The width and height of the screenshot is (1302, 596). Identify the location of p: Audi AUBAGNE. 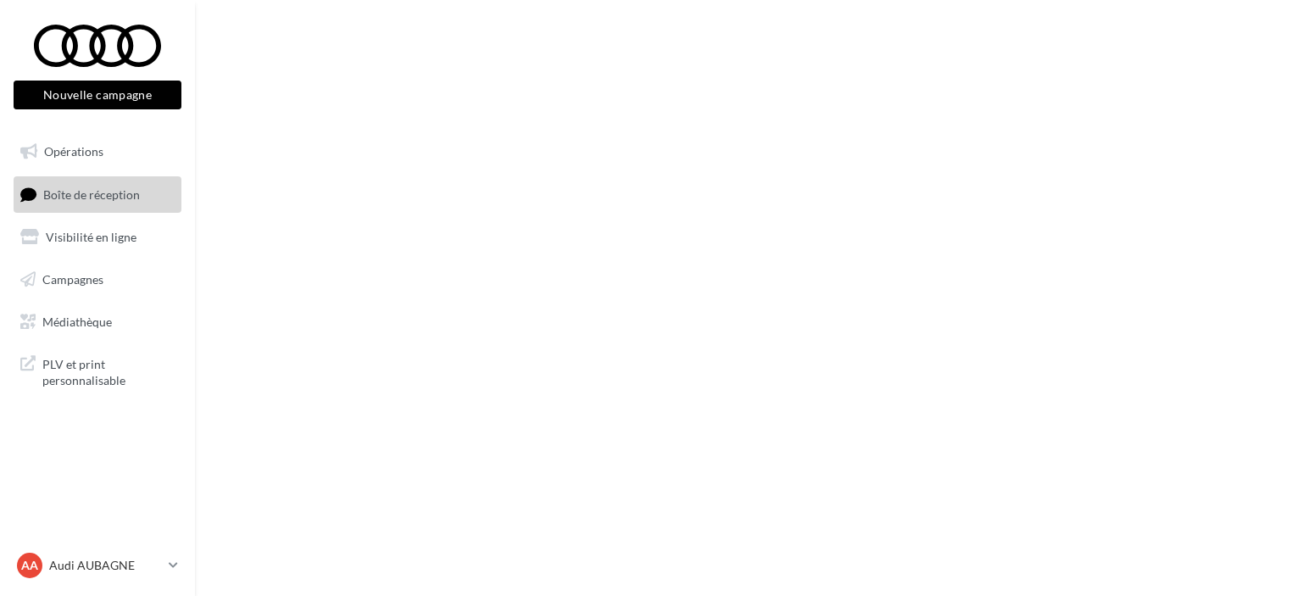
(105, 565).